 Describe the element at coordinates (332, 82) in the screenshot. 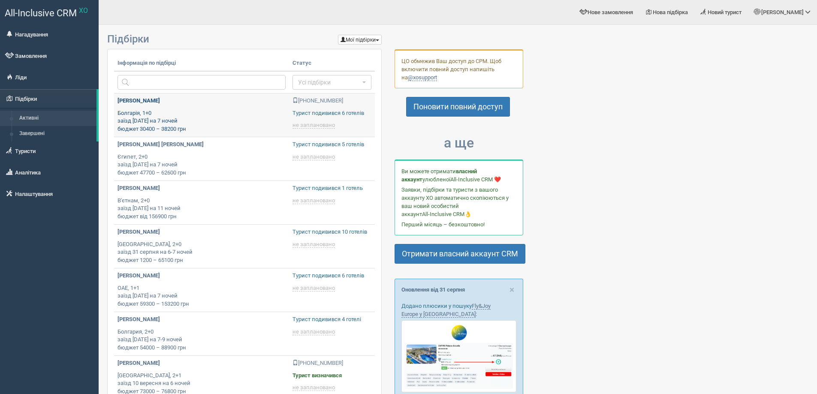

I see `button: Усі підбірки` at that location.